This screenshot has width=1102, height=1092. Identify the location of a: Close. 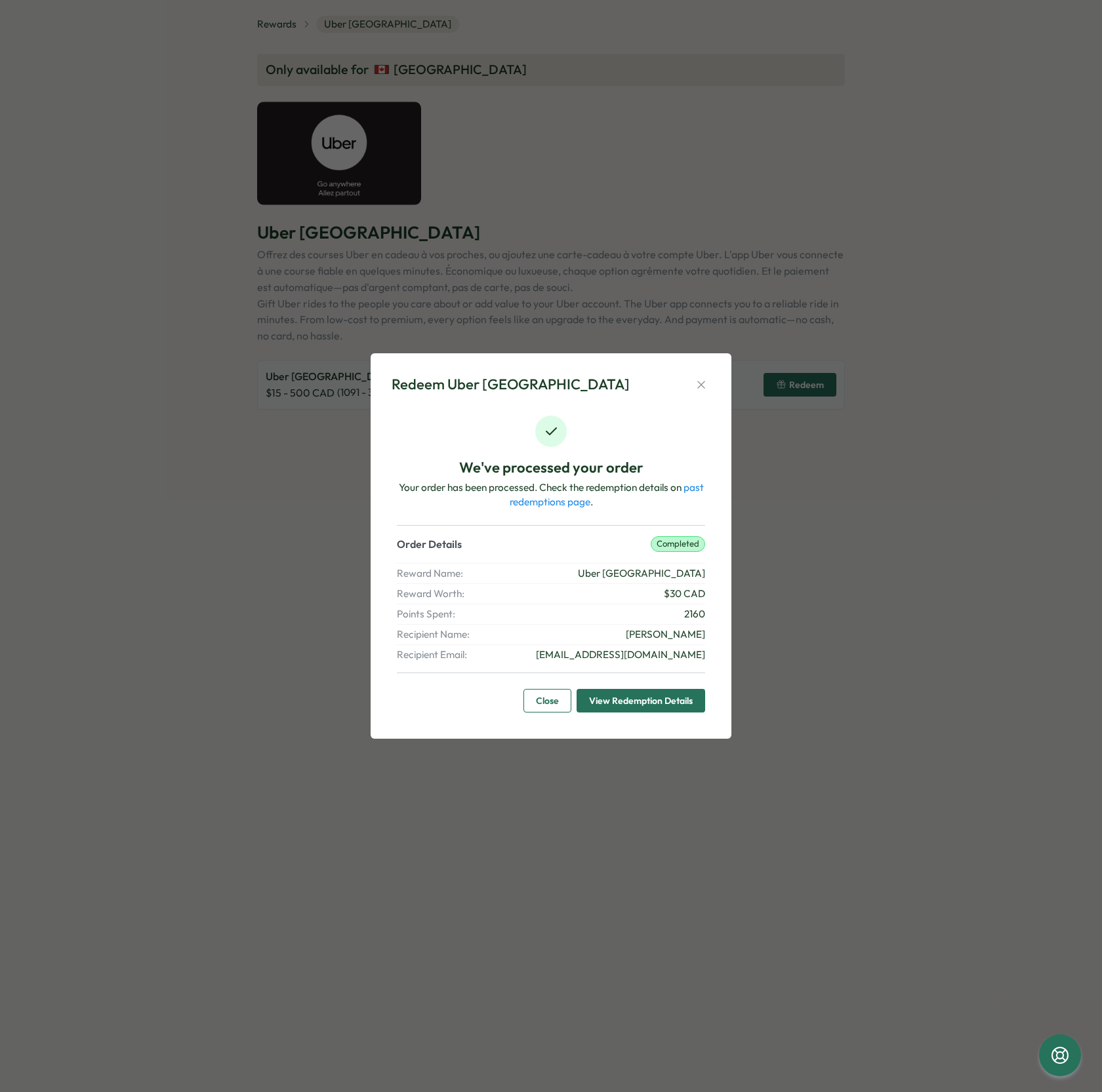
(547, 701).